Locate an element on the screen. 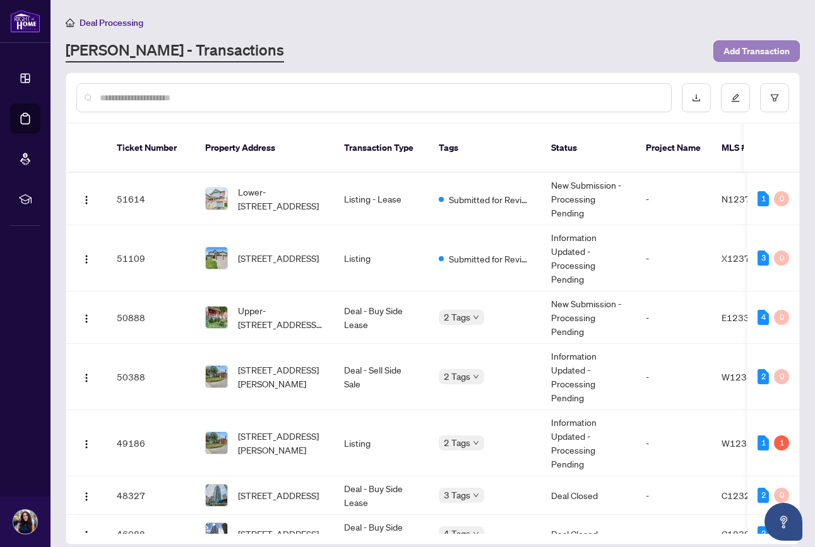  th: Project Name is located at coordinates (674, 148).